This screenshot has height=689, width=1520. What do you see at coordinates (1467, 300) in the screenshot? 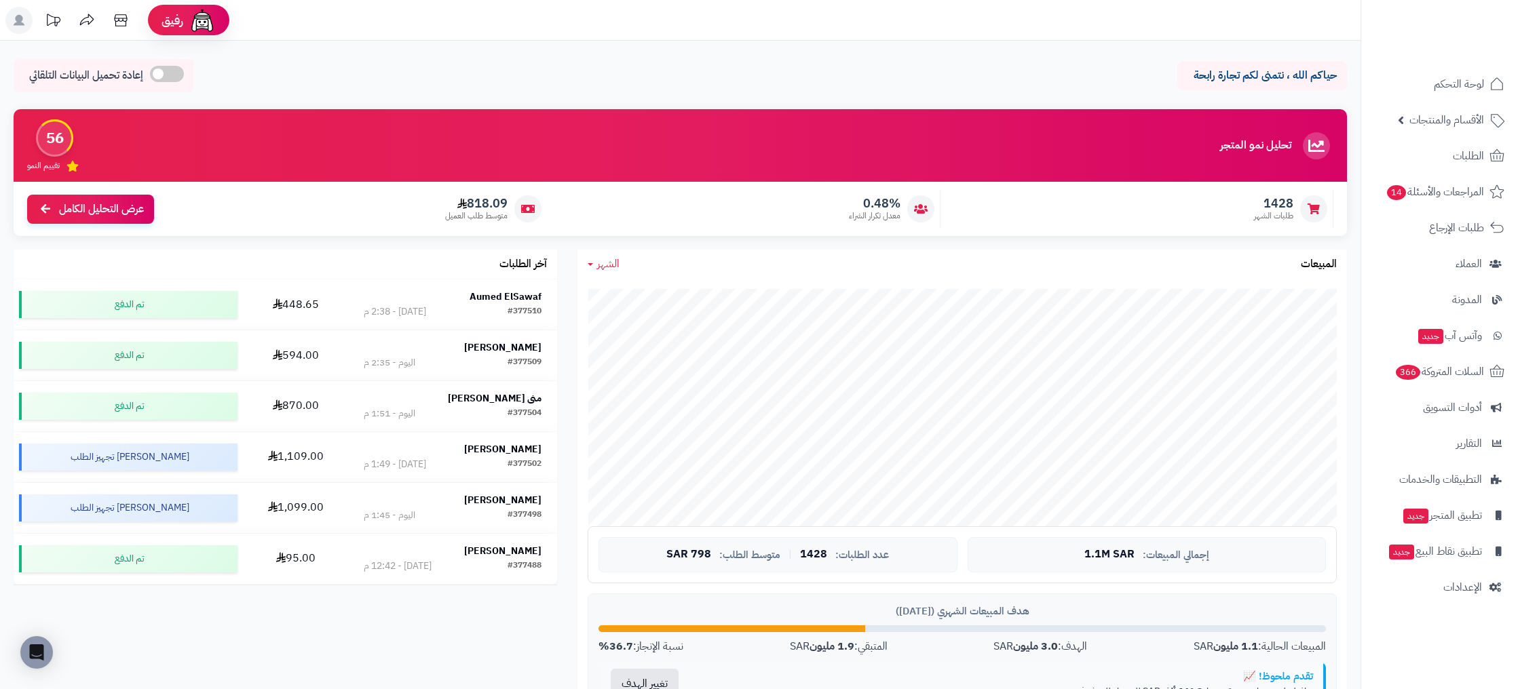
I see `span: المدونة` at bounding box center [1467, 300].